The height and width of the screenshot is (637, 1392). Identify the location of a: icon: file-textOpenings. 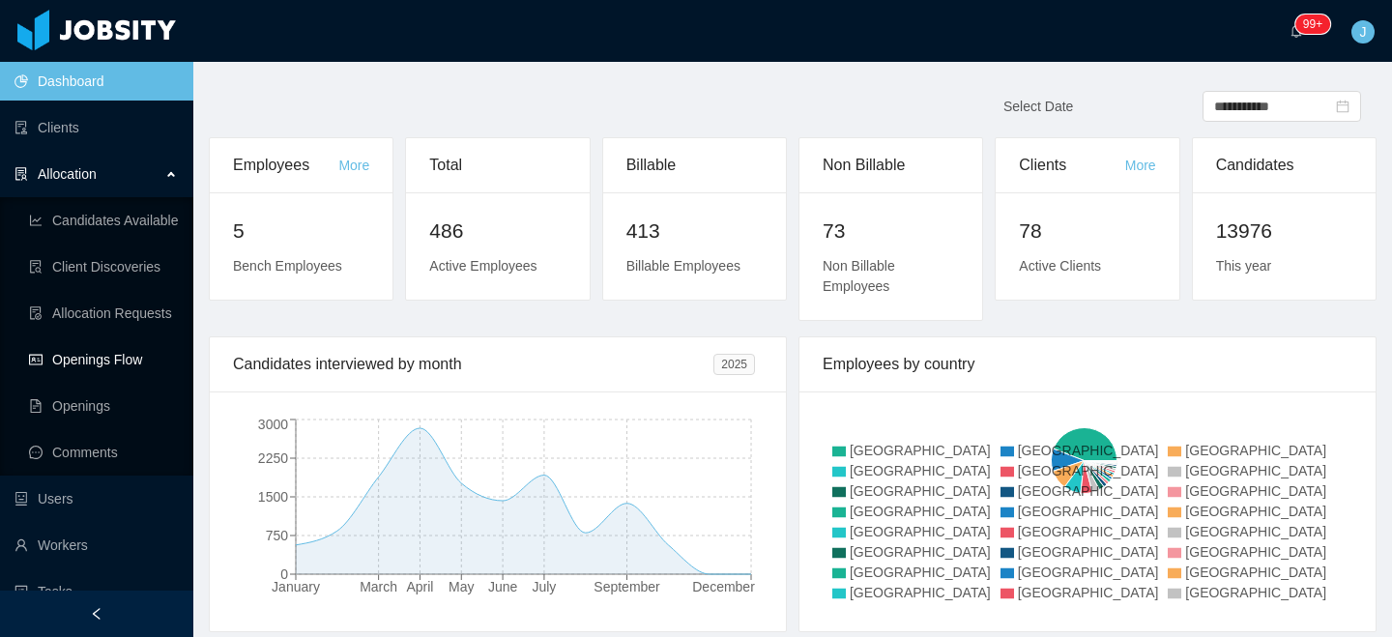
(103, 406).